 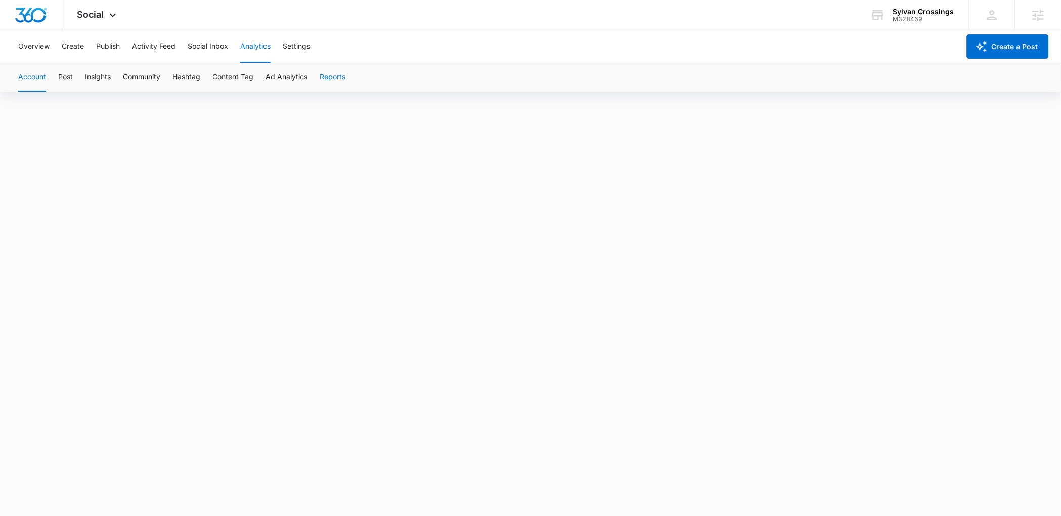 I want to click on div: account id, so click(x=923, y=19).